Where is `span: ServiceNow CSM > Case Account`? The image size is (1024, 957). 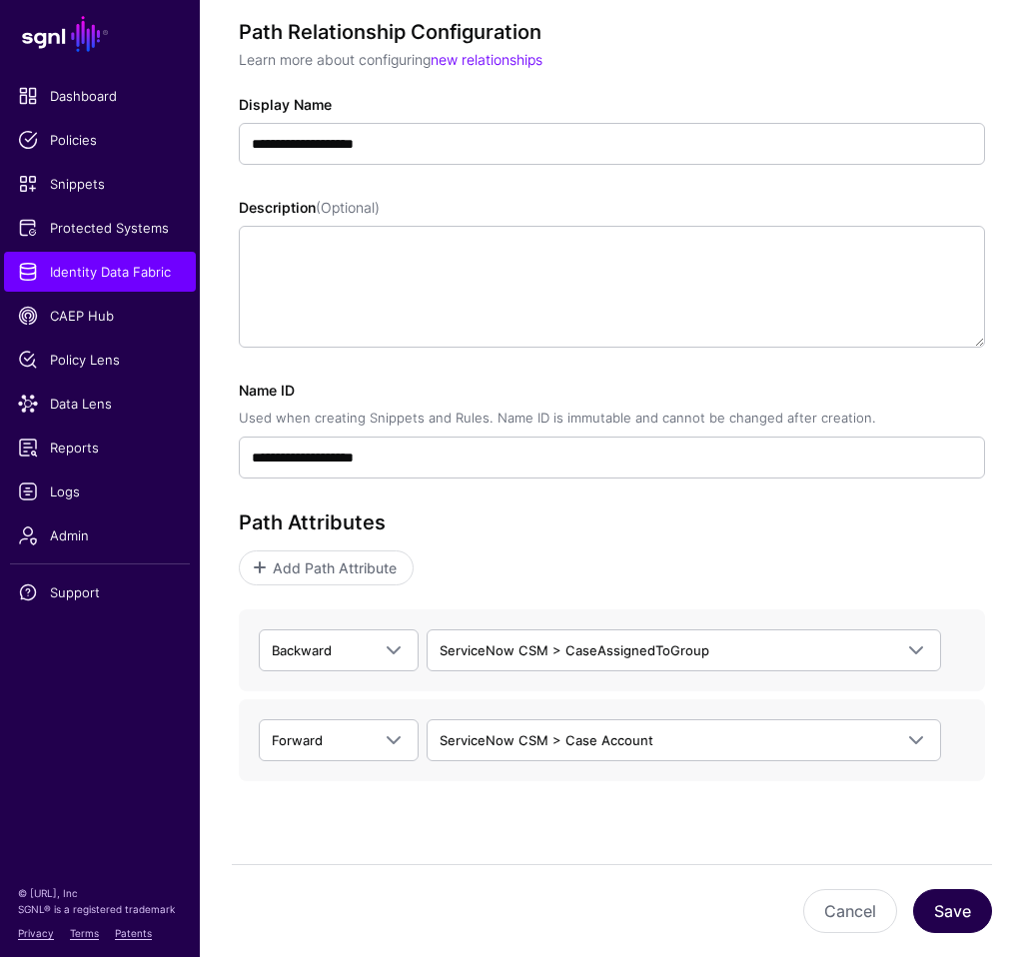
span: ServiceNow CSM > Case Account is located at coordinates (547, 740).